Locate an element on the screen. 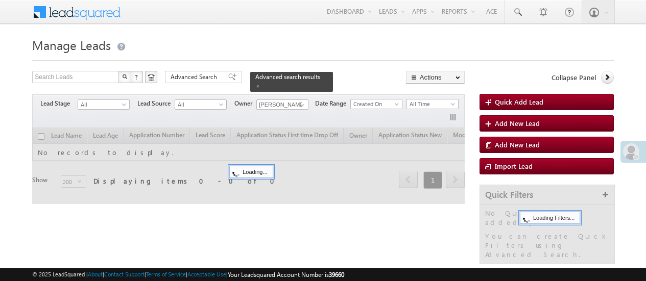 Image resolution: width=646 pixels, height=281 pixels. a: All Time is located at coordinates (432, 104).